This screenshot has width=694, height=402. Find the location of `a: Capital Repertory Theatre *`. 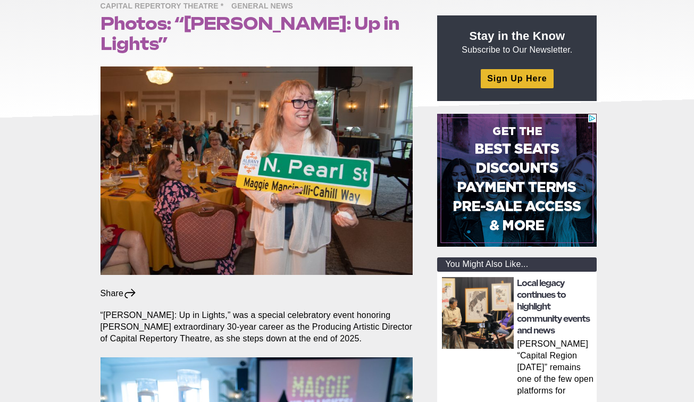

a: Capital Repertory Theatre * is located at coordinates (165, 5).